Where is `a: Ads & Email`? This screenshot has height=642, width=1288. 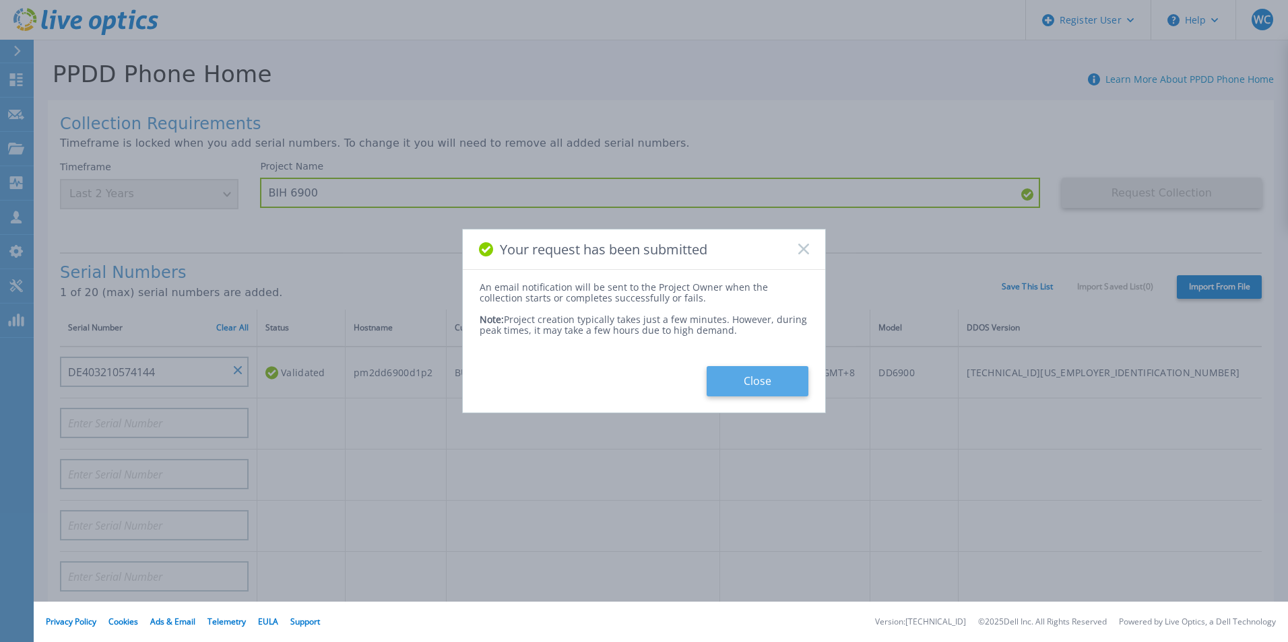 a: Ads & Email is located at coordinates (172, 622).